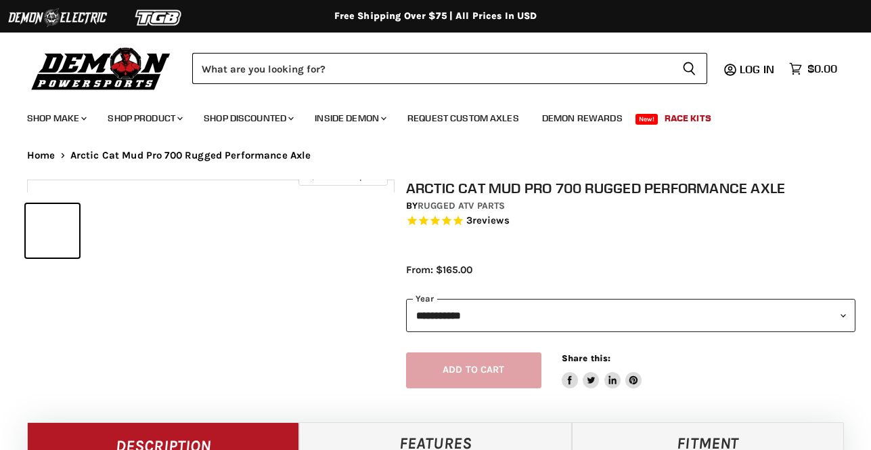 The image size is (871, 450). I want to click on span: Log in, so click(757, 69).